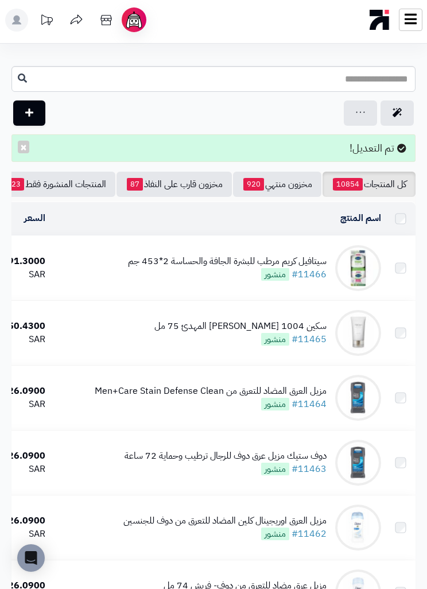  What do you see at coordinates (309, 534) in the screenshot?
I see `a: #11462` at bounding box center [309, 534].